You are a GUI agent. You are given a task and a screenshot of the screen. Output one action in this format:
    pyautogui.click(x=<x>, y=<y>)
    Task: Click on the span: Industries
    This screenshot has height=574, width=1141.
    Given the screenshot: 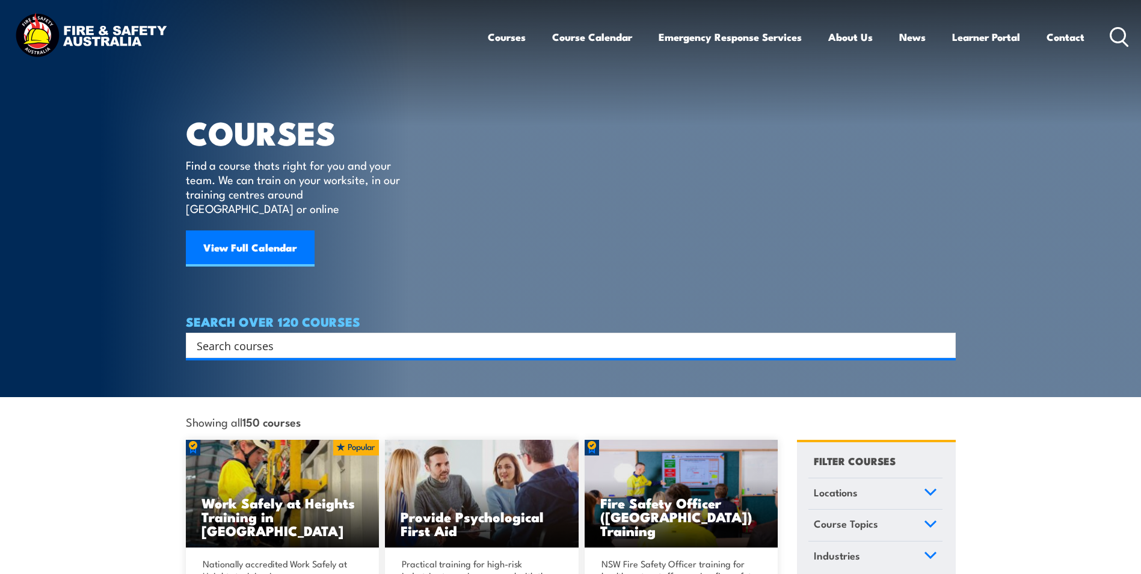 What is the action you would take?
    pyautogui.click(x=837, y=555)
    